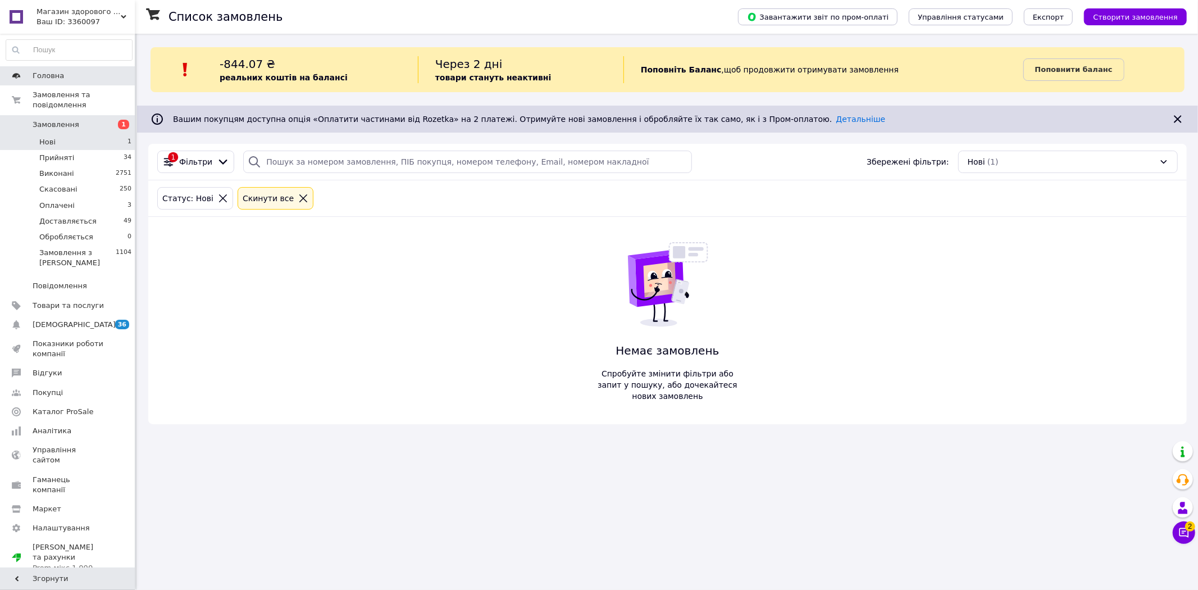 The image size is (1198, 590). Describe the element at coordinates (467, 162) in the screenshot. I see `input: Пошук за номером замовлення, ПІБ покупця, номером телефону, Email, номером накладної` at that location.